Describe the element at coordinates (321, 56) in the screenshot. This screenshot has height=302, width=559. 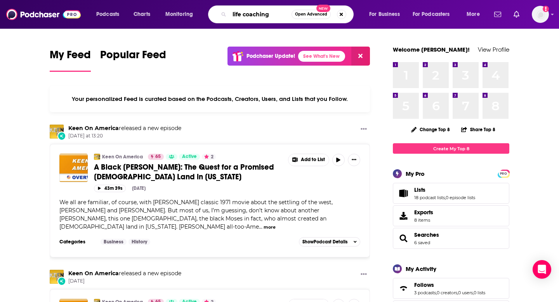
I see `a: See What's New` at that location.